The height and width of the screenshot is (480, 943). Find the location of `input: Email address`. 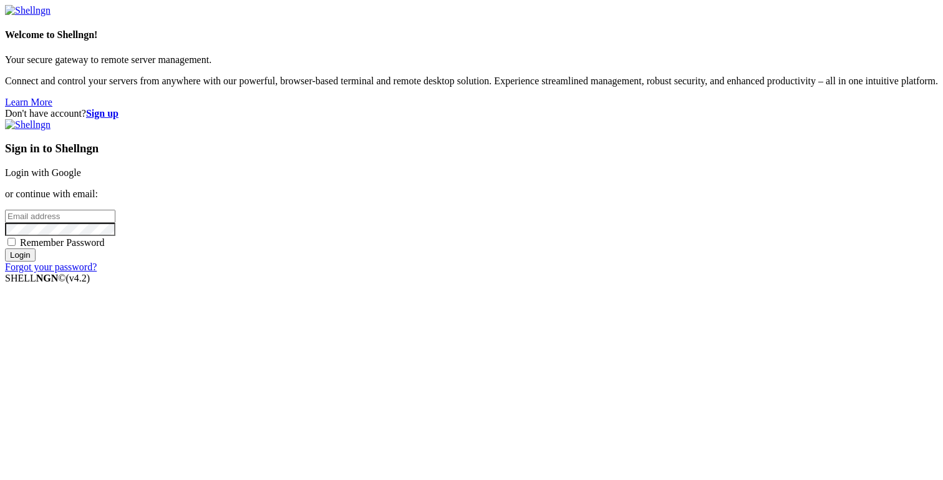

input: Email address is located at coordinates (60, 216).